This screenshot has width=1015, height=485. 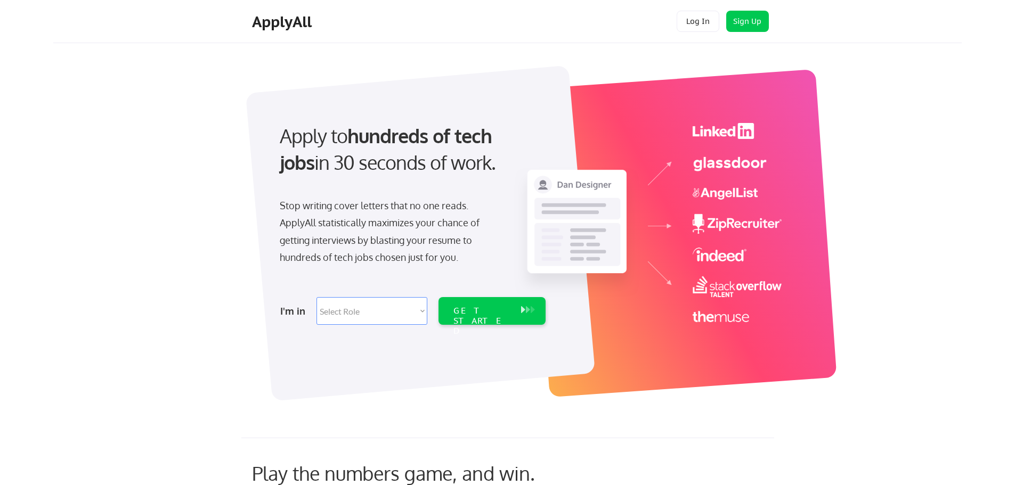 I want to click on div: I'm in, so click(x=295, y=311).